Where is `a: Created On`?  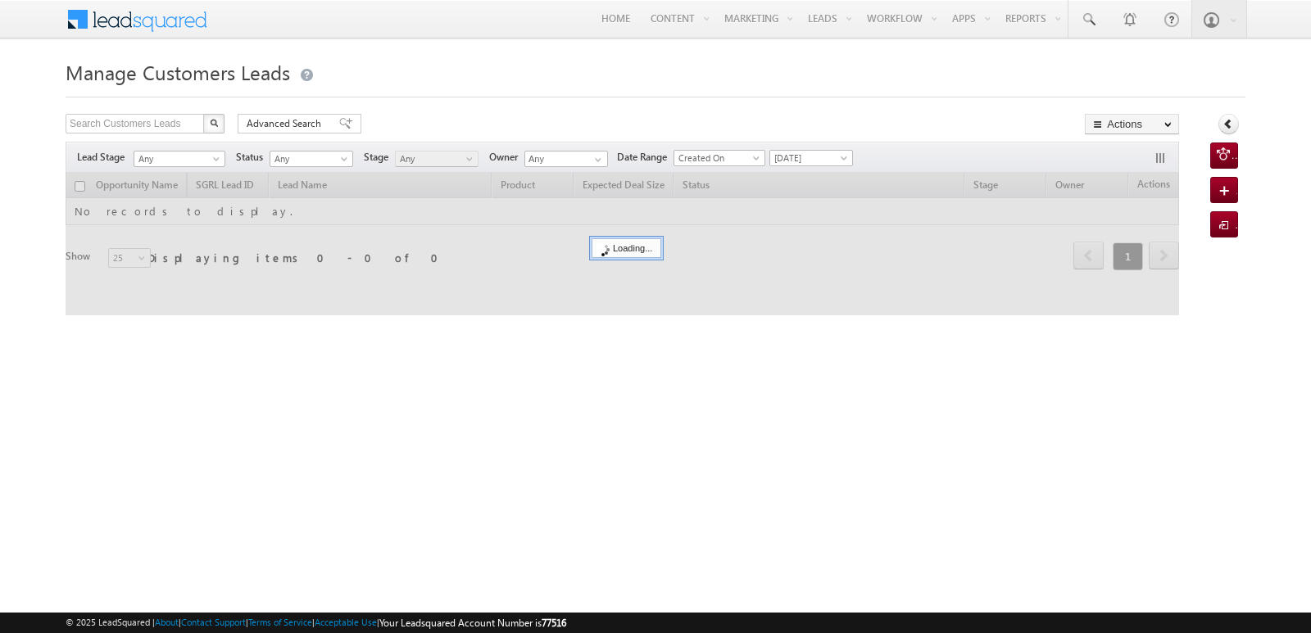
a: Created On is located at coordinates (719, 158).